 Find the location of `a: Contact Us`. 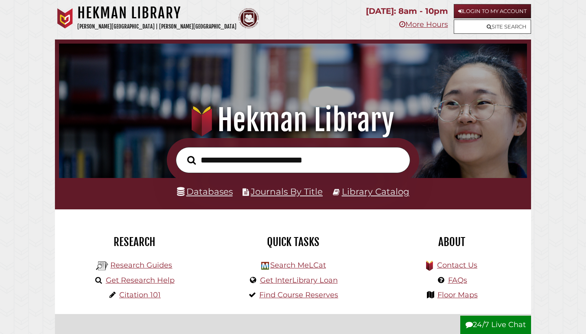

a: Contact Us is located at coordinates (457, 265).